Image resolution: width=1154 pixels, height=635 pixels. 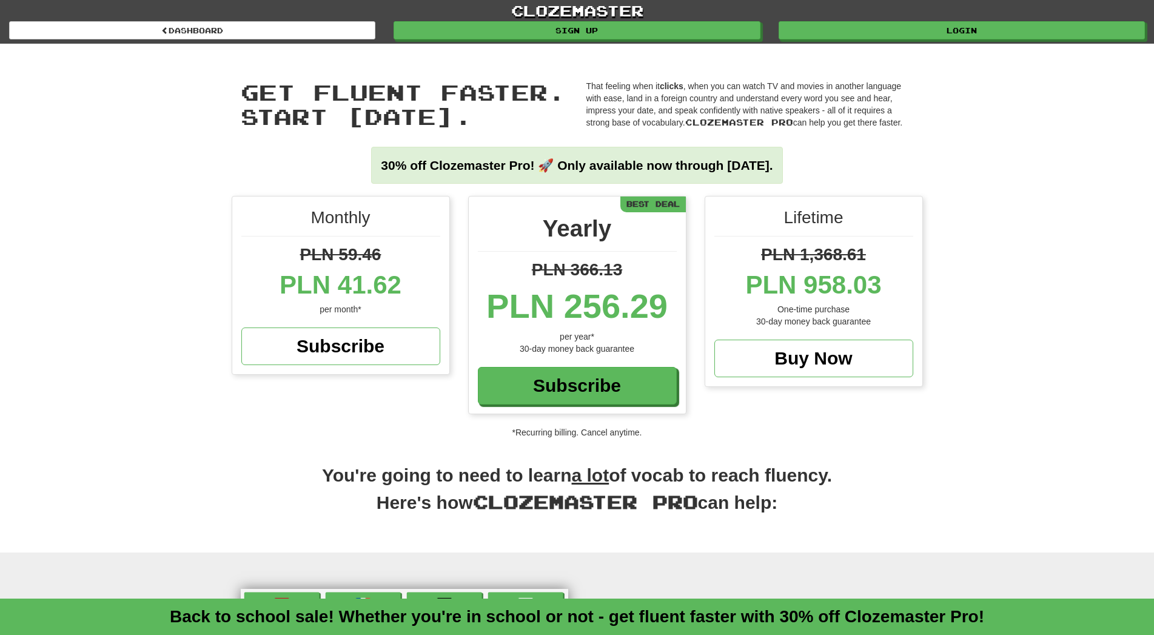 What do you see at coordinates (577, 232) in the screenshot?
I see `div: Yearly` at bounding box center [577, 232].